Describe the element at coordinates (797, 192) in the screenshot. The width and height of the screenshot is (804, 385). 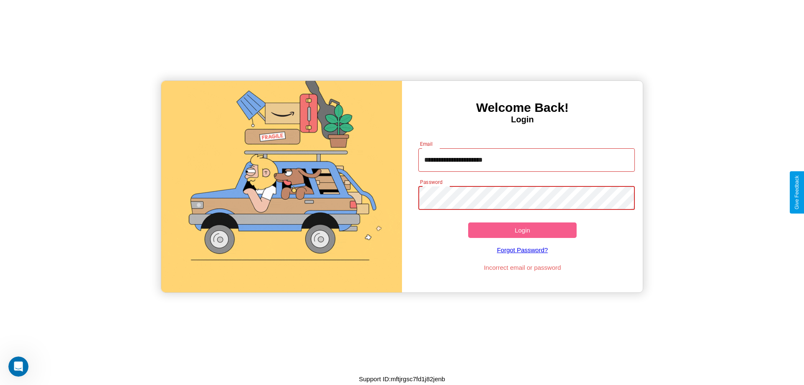
I see `div: Give Feedback` at that location.